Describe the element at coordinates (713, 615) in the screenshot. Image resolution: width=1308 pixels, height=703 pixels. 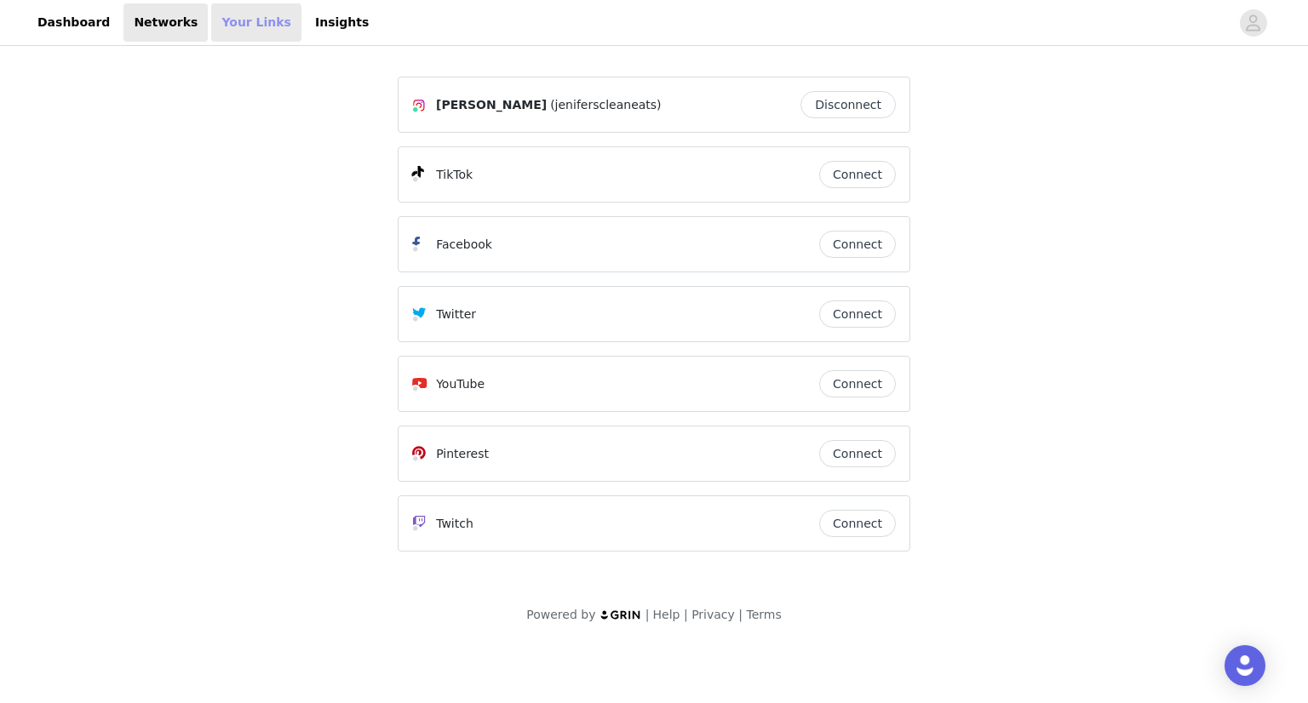
I see `a: Privacy` at that location.